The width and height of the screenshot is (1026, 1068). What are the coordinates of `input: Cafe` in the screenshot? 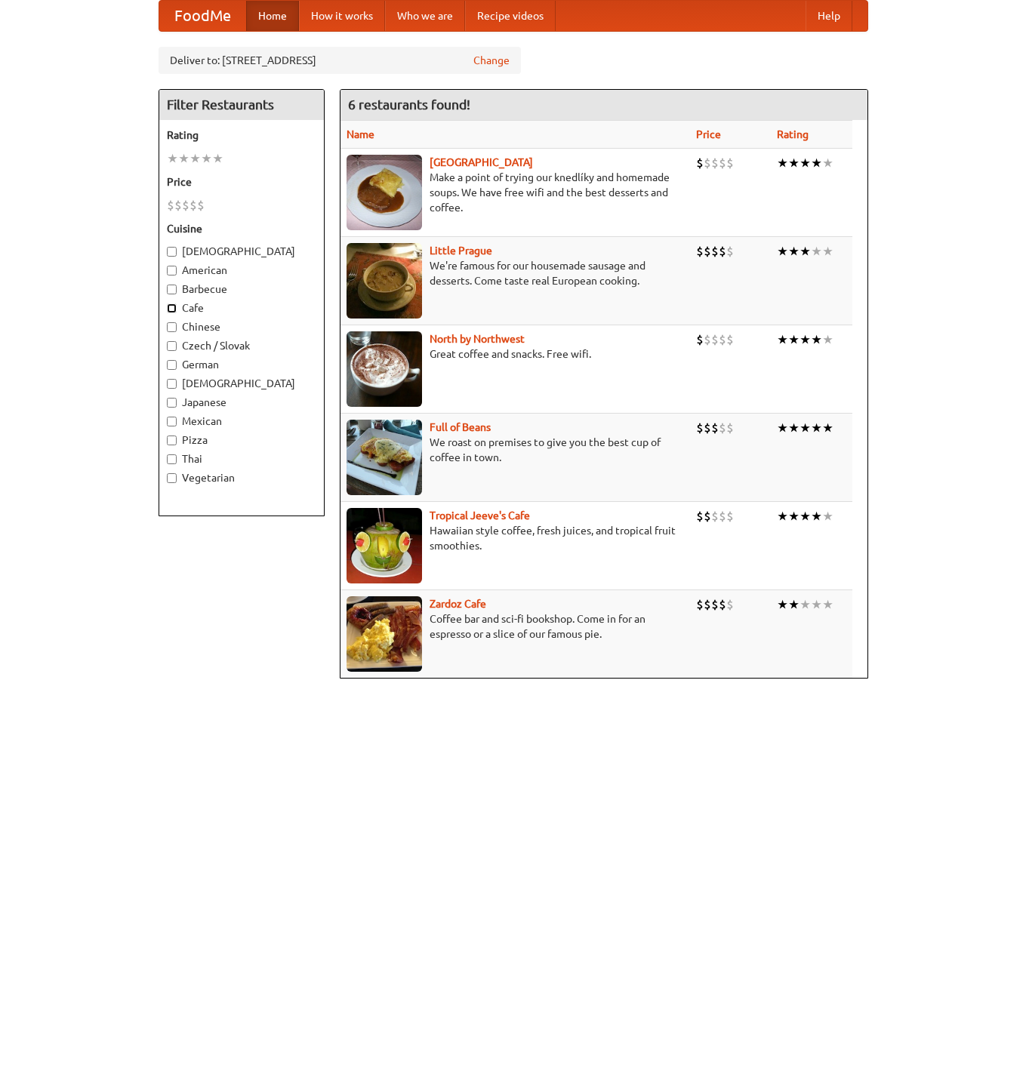 It's located at (171, 308).